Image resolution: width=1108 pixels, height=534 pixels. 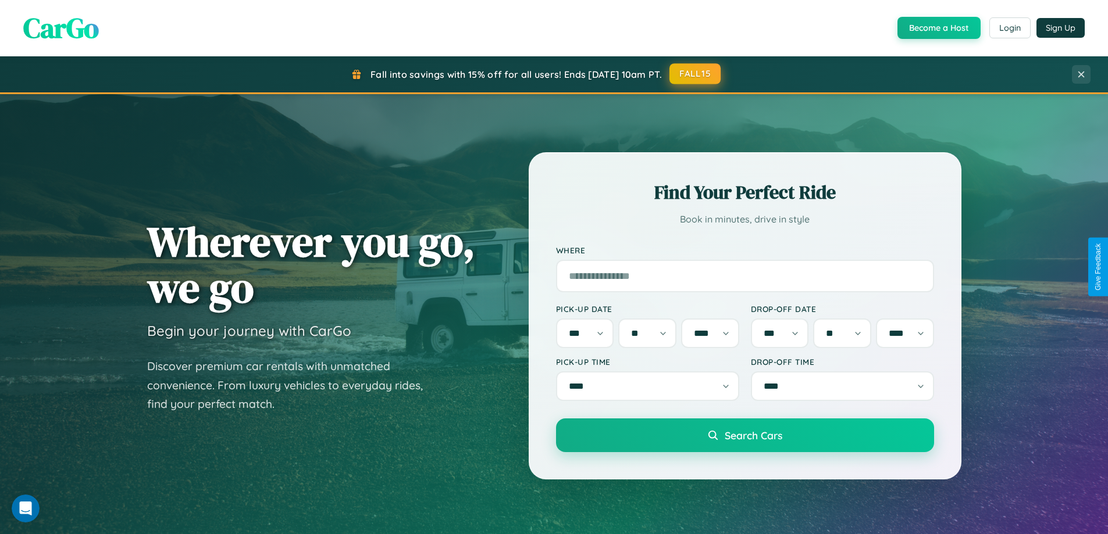 I want to click on label: Pick-up Time, so click(x=647, y=362).